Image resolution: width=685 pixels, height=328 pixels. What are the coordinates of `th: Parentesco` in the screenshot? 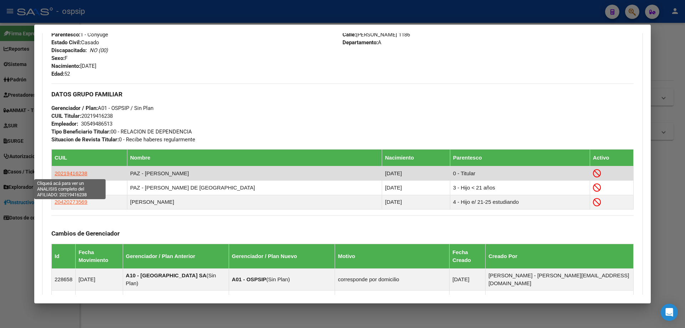 It's located at (520, 158).